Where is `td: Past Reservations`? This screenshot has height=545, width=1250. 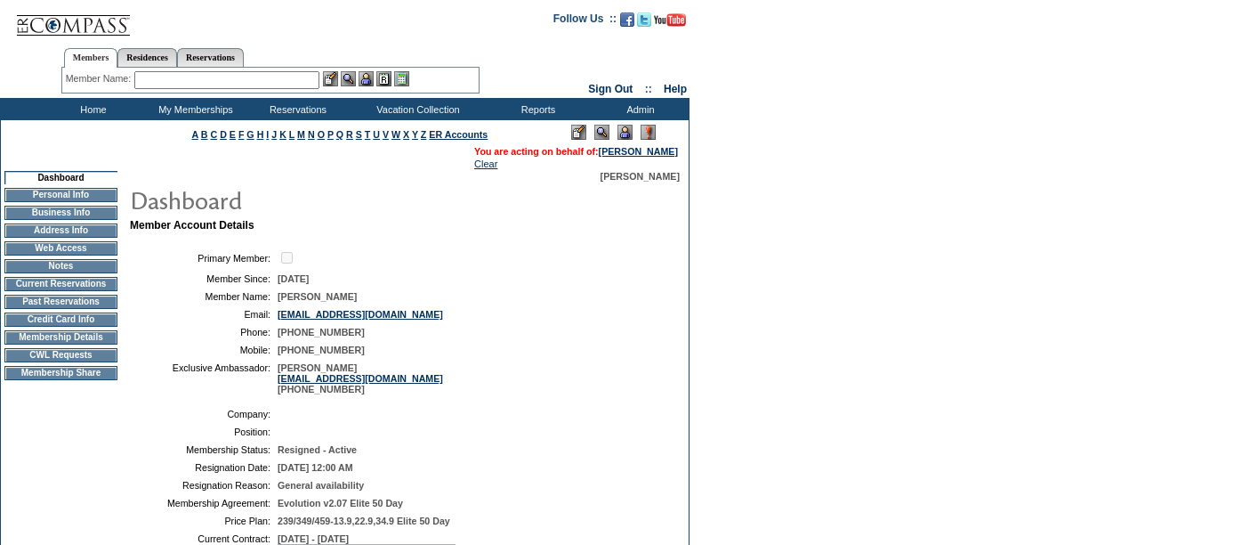
td: Past Reservations is located at coordinates (61, 302).